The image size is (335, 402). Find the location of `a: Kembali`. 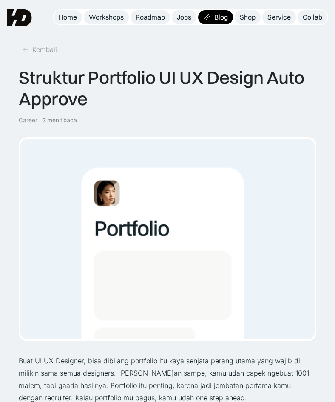

a: Kembali is located at coordinates (40, 49).